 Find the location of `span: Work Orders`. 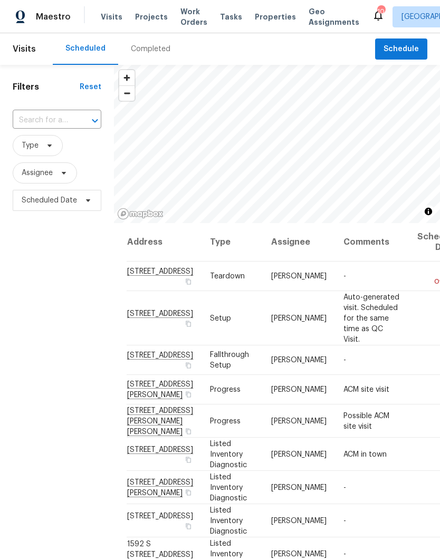

span: Work Orders is located at coordinates (194, 17).